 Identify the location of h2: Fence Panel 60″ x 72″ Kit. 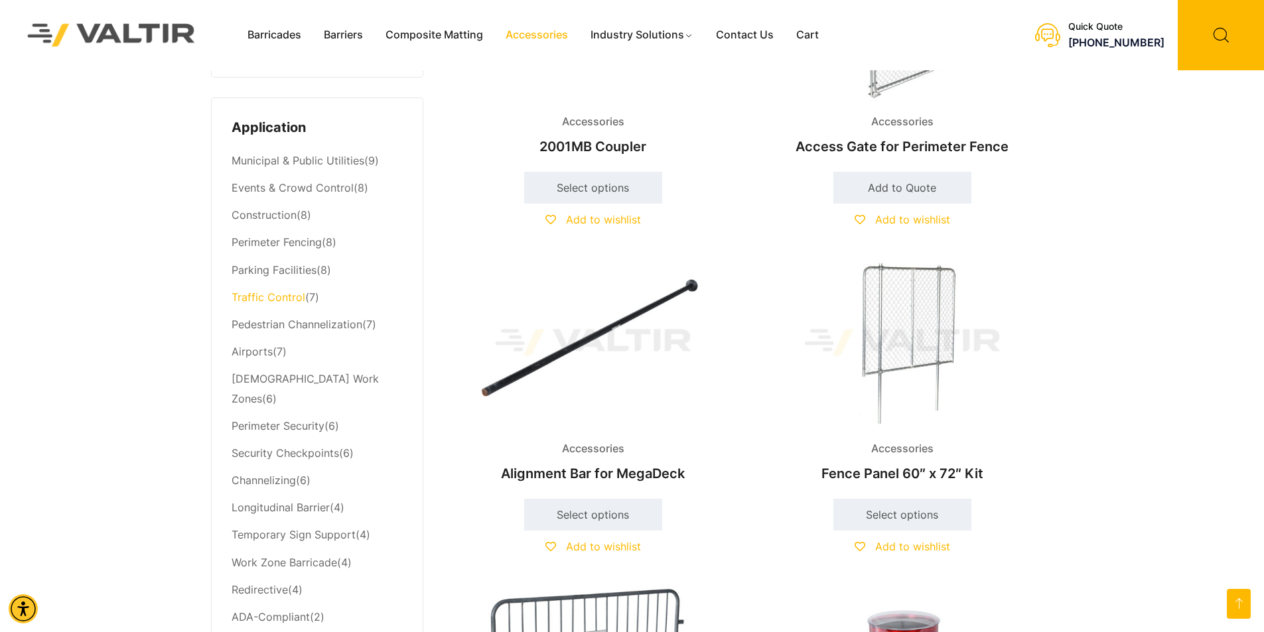
(902, 474).